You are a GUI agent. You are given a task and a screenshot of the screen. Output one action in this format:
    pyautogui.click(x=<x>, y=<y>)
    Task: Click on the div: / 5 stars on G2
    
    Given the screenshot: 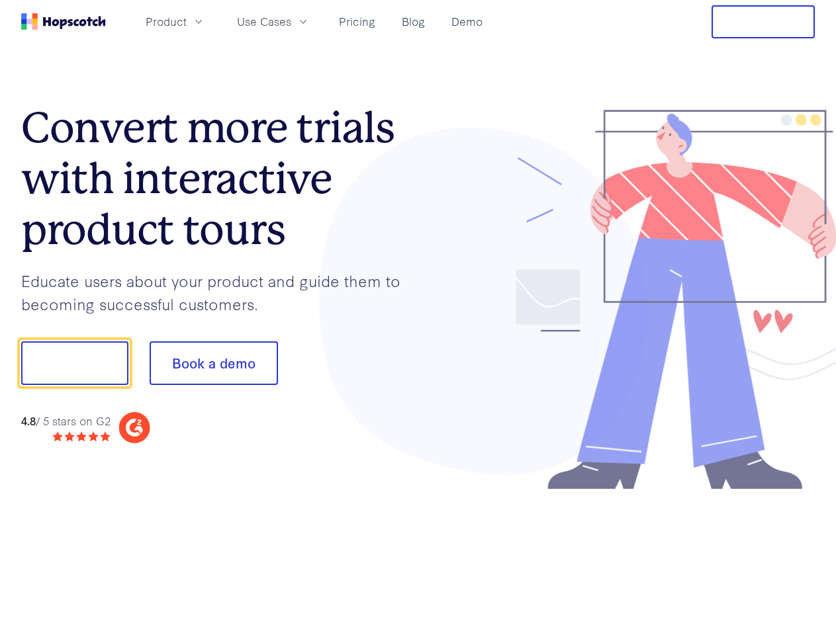 What is the action you would take?
    pyautogui.click(x=66, y=421)
    